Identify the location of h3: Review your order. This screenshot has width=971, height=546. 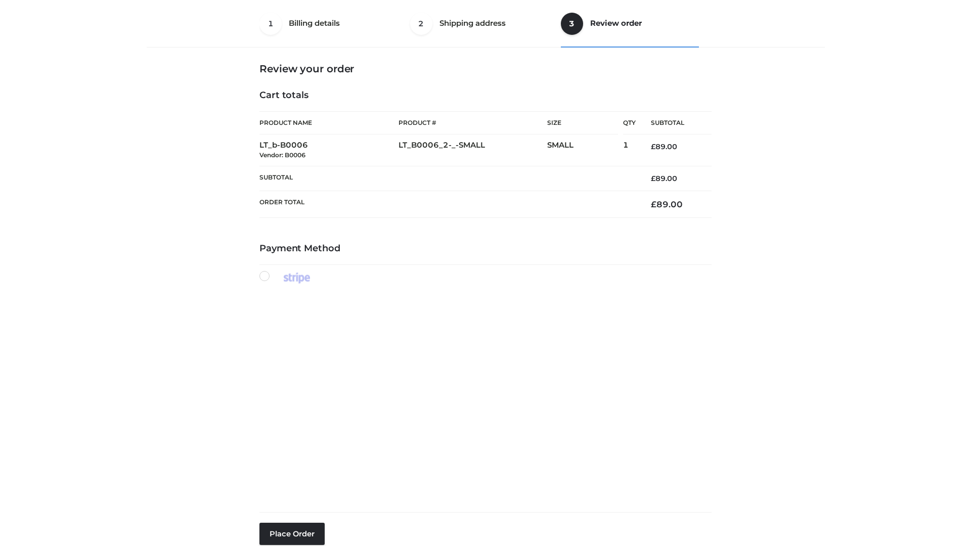
(486, 69).